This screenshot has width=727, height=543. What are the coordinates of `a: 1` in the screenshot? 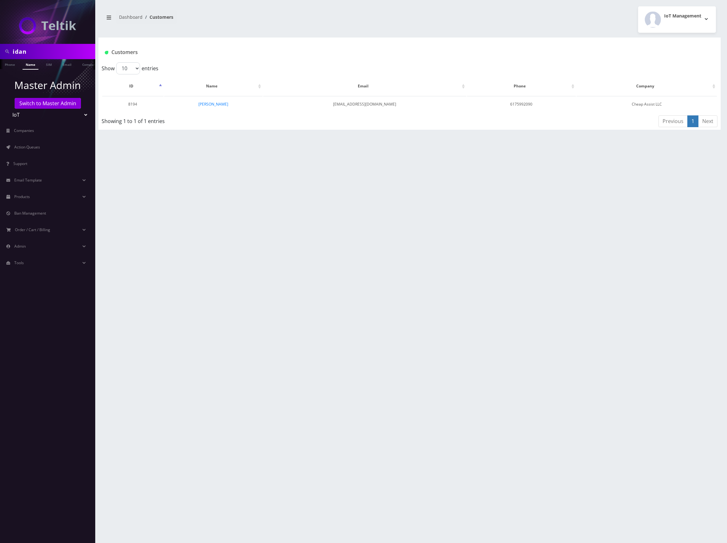 It's located at (693, 121).